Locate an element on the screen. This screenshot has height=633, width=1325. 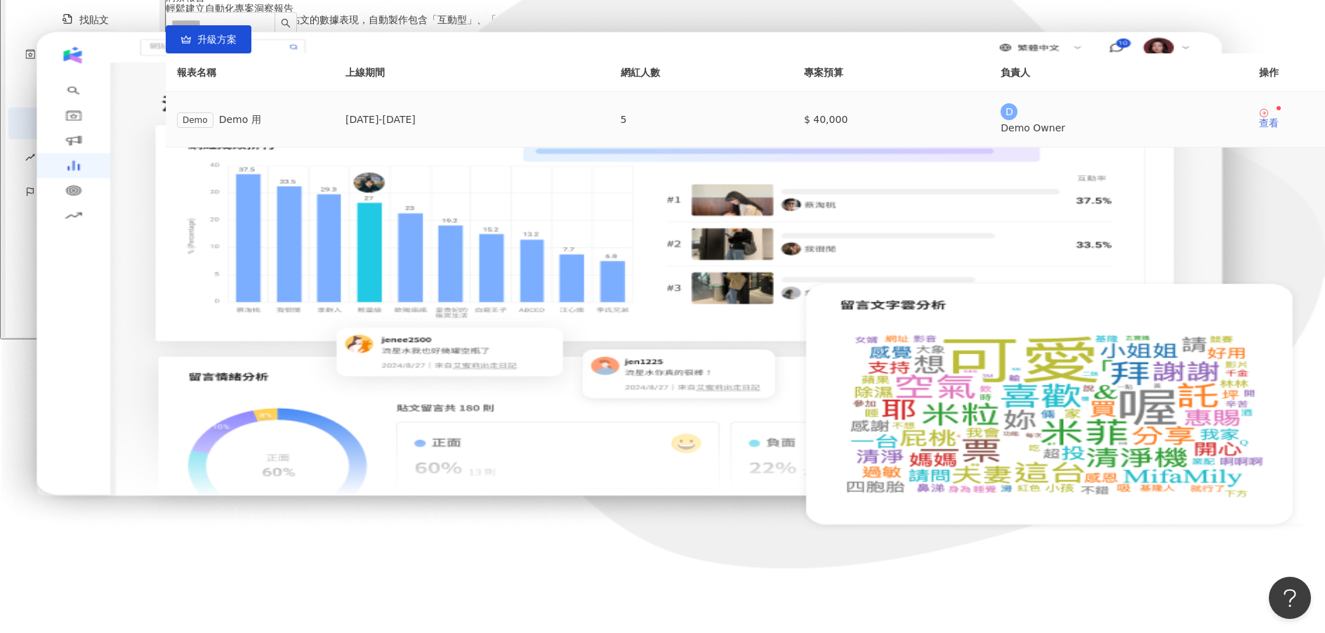
th: 負責人 is located at coordinates (1119, 72).